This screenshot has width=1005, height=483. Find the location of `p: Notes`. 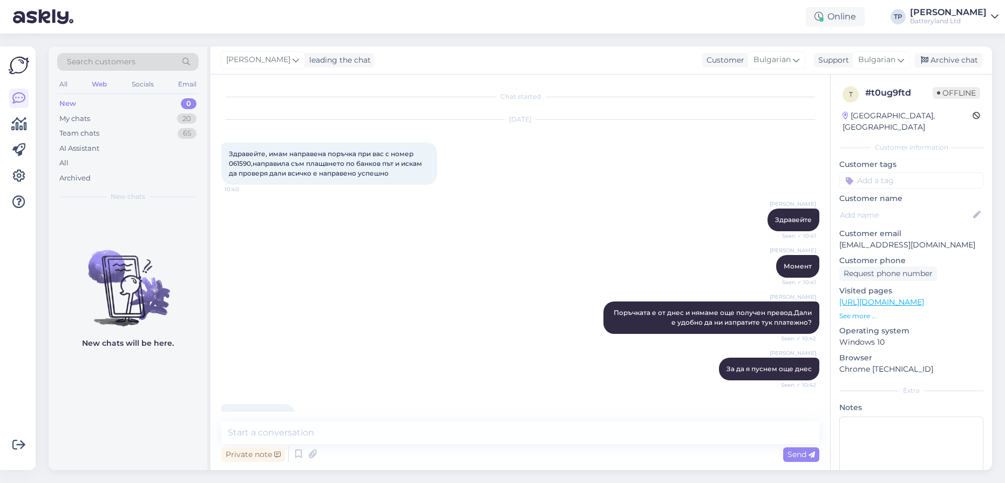

p: Notes is located at coordinates (911, 407).